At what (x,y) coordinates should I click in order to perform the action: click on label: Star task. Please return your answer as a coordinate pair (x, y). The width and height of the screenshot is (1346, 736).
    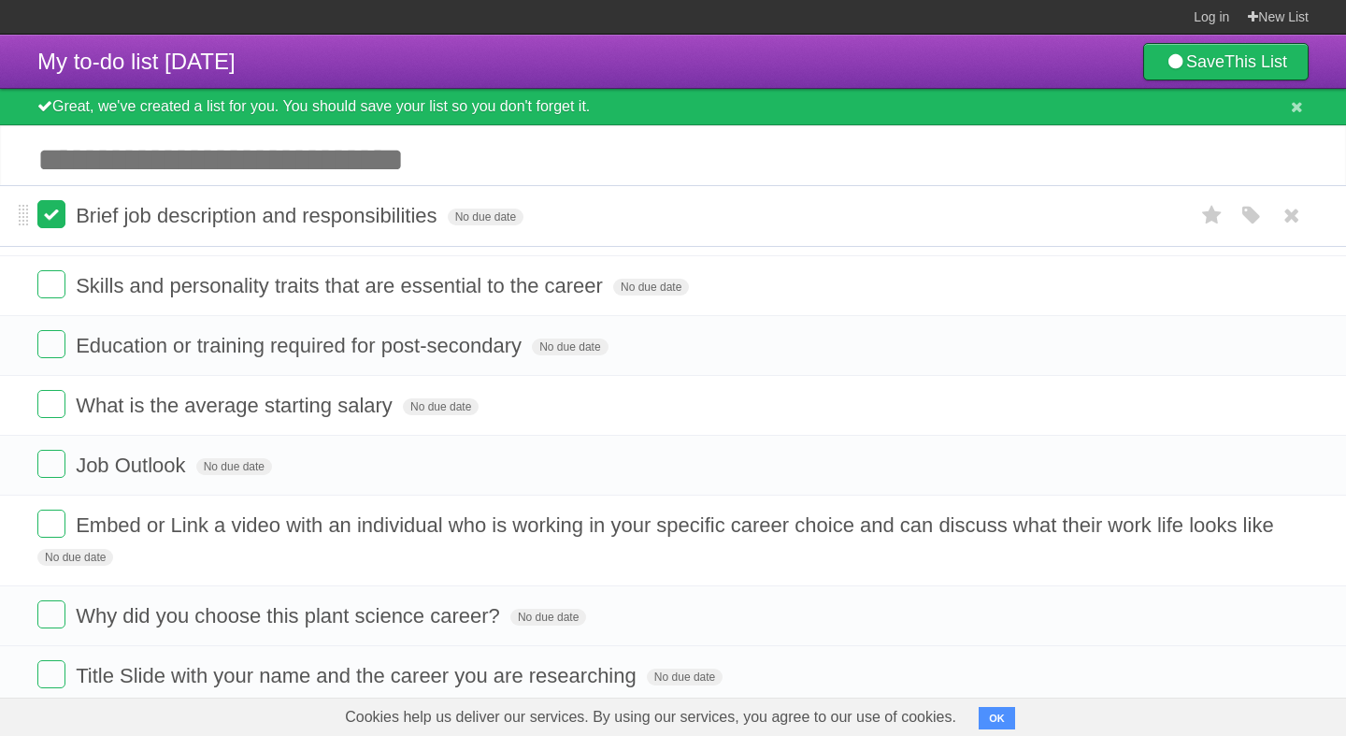
    Looking at the image, I should click on (1213, 215).